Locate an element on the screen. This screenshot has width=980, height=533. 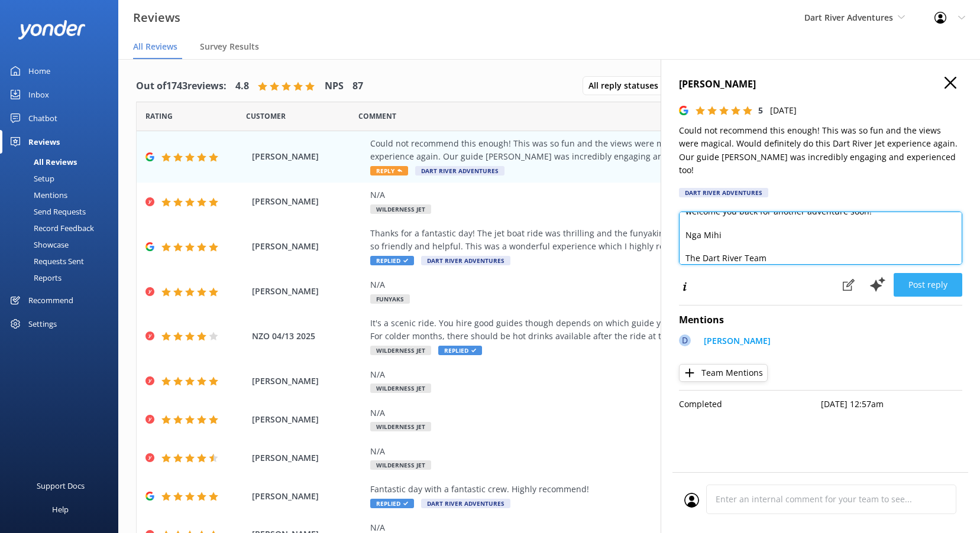
p: Could not recommend this enough! This was so fun and the views were magical. Would definitely do ... is located at coordinates (820, 151).